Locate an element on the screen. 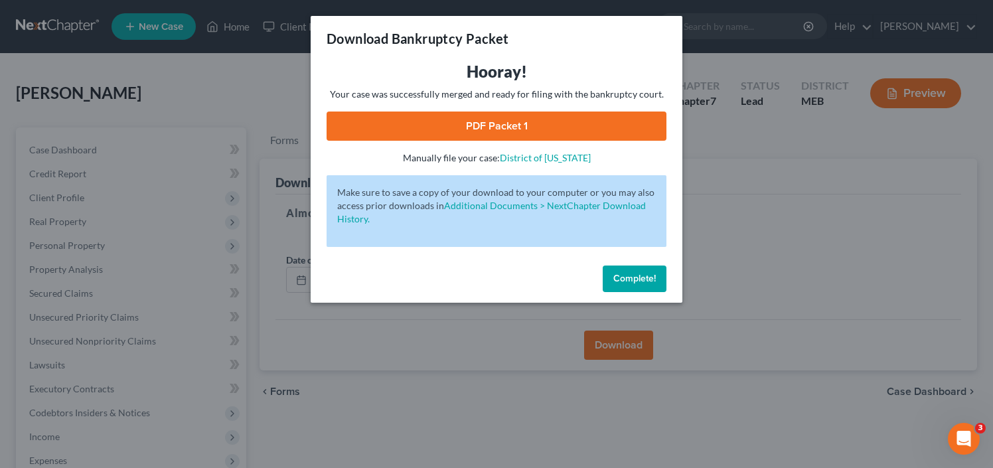  h3: Download Bankruptcy Packet is located at coordinates (417, 38).